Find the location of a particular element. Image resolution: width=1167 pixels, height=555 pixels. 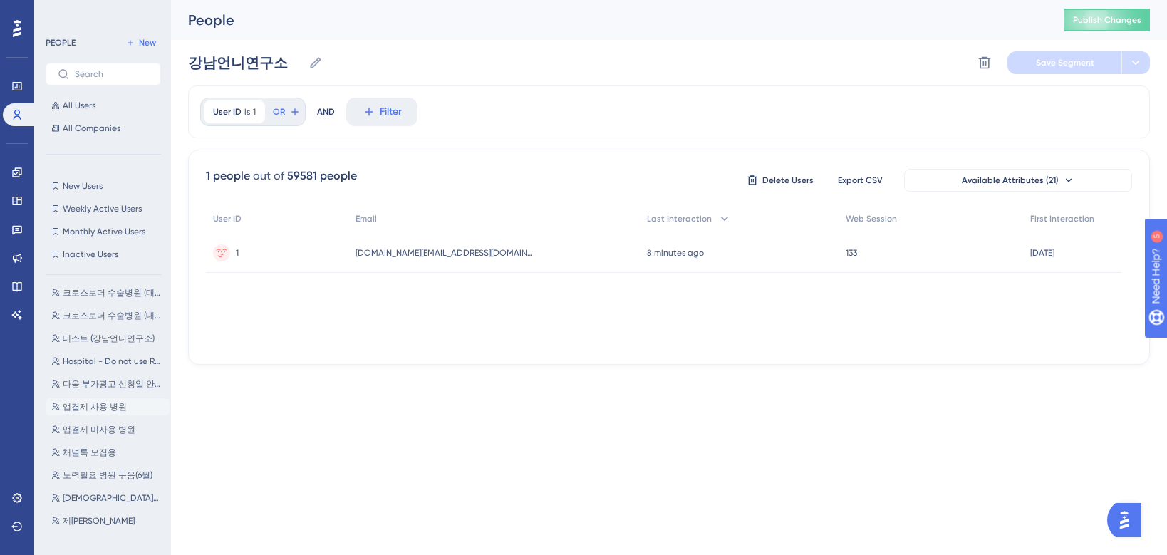

span: Publish Changes is located at coordinates (1107, 20).